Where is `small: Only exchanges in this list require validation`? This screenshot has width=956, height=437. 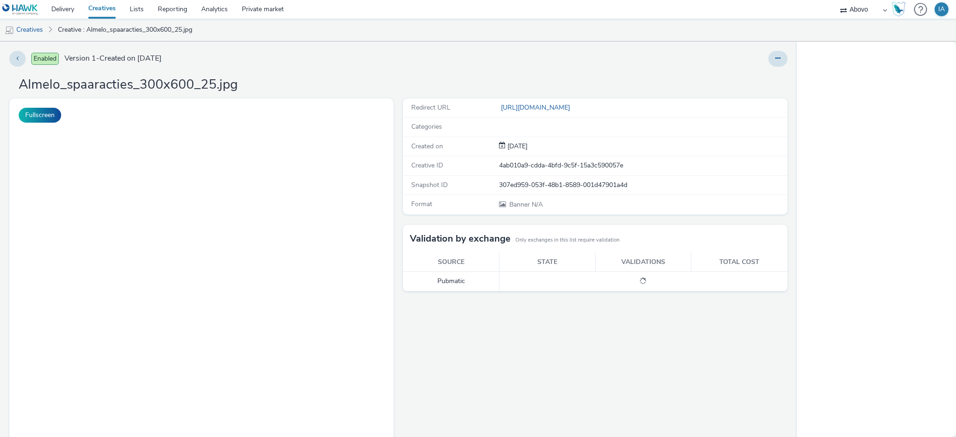 small: Only exchanges in this list require validation is located at coordinates (567, 240).